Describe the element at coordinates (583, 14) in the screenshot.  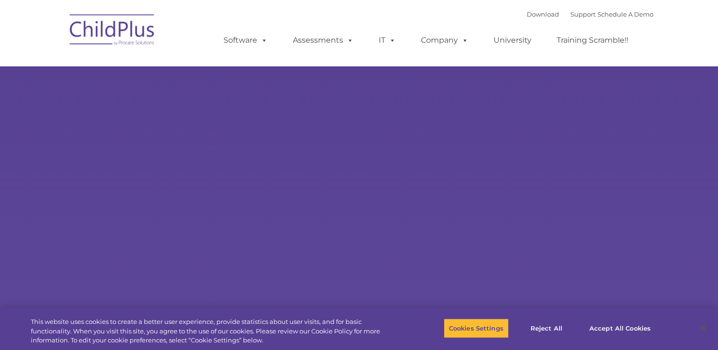
I see `a: Support` at that location.